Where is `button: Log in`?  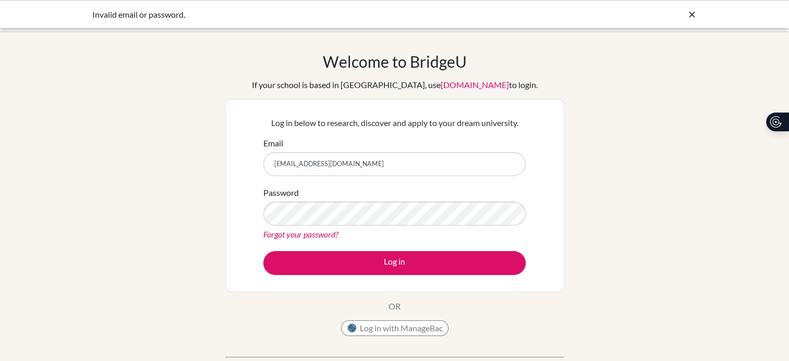
button: Log in is located at coordinates (394, 263).